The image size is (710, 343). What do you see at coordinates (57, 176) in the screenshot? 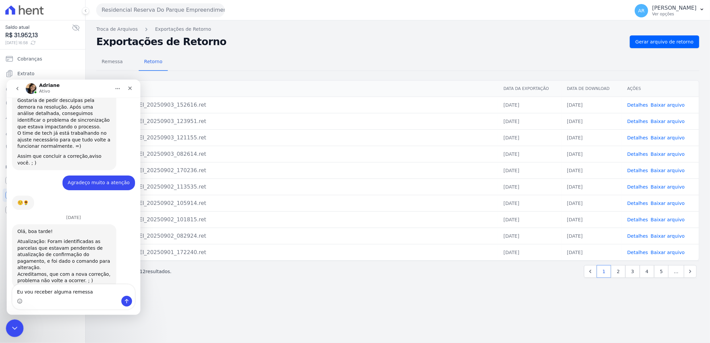
I see `div: Olá, boa tarde!Atualização: Foram identificadas as parcelas que estavam pendentes de atualização ...` at bounding box center [57, 176].